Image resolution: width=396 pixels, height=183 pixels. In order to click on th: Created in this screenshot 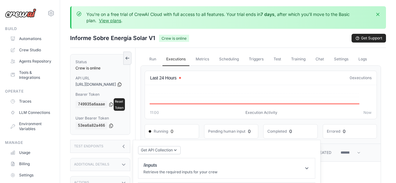, I will do `click(323, 153)`.